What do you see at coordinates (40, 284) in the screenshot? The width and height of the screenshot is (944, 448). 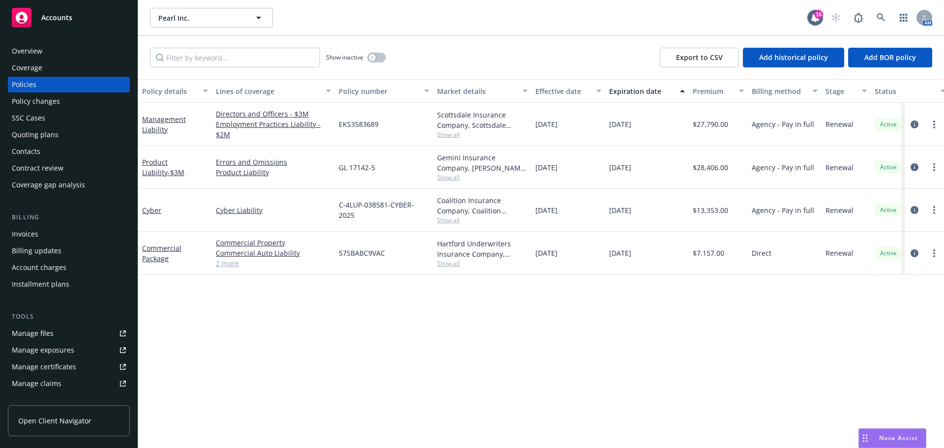 I see `div: Installment plans` at bounding box center [40, 284].